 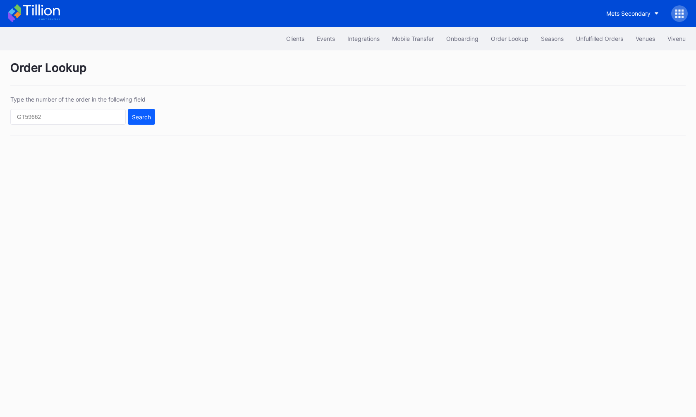 I want to click on button: Vivenu, so click(x=676, y=38).